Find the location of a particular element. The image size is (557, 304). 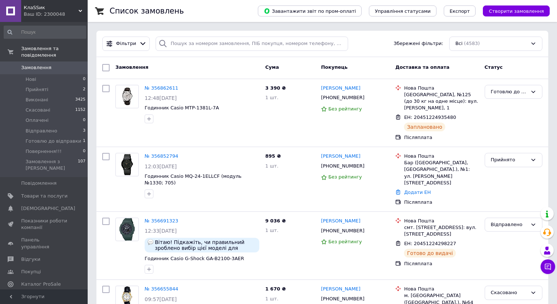

span: 9 036 ₴ is located at coordinates (275, 220).